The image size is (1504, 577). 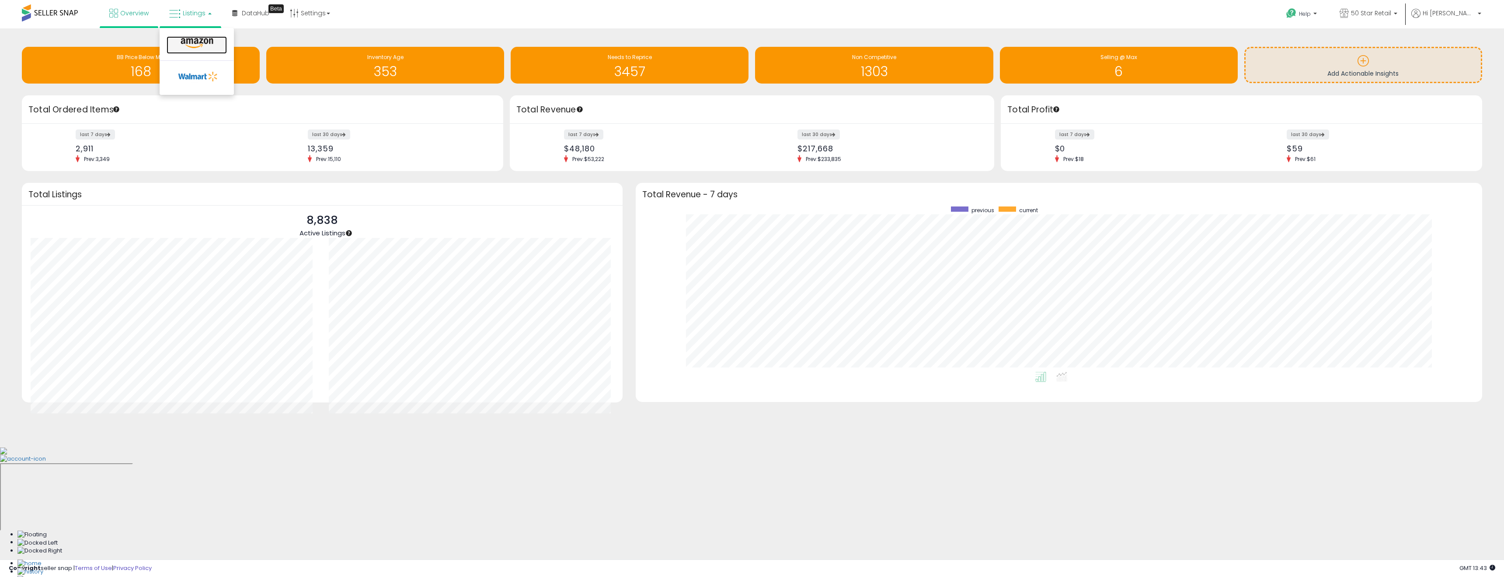 I want to click on a: Add Actionable Insights, so click(x=1363, y=65).